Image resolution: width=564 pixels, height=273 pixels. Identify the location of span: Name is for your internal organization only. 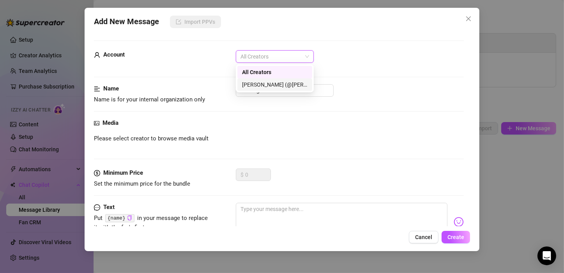
(149, 99).